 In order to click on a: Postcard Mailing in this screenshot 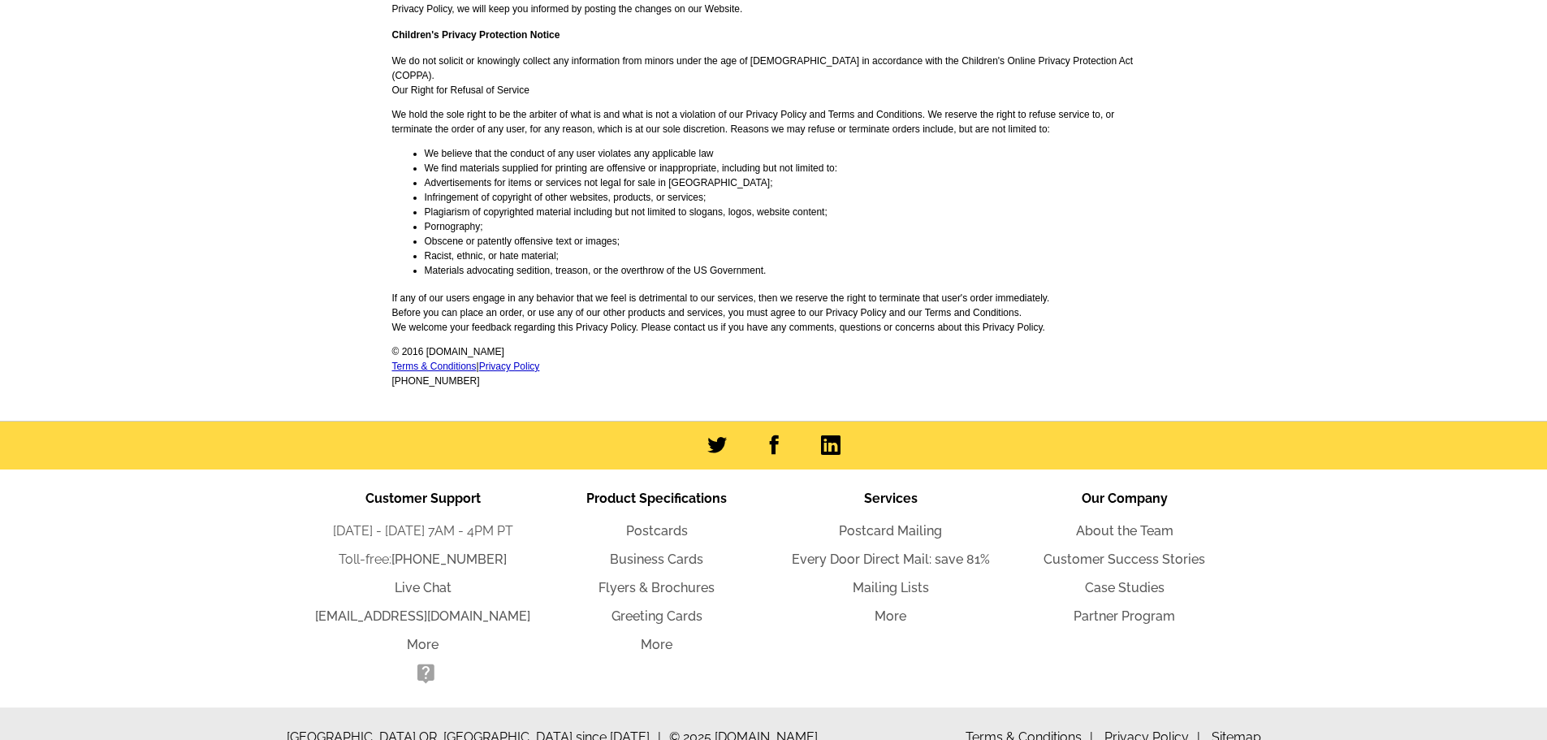, I will do `click(890, 530)`.